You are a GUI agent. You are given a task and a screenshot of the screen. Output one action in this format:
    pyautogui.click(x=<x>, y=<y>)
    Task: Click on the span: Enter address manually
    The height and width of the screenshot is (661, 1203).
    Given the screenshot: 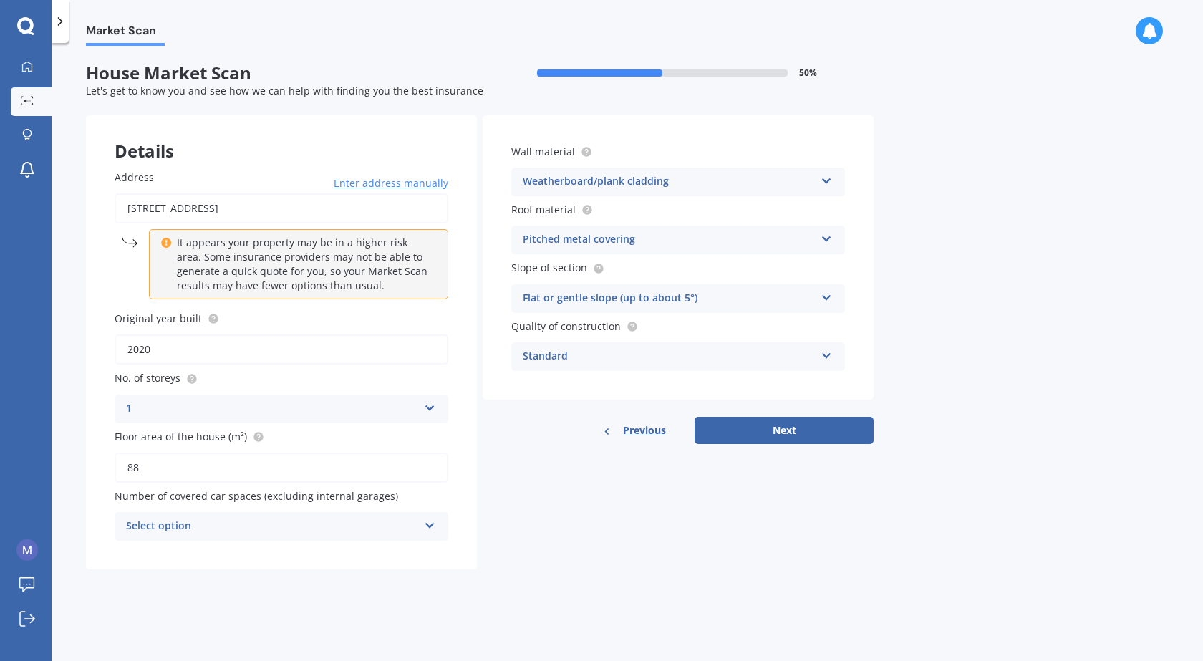 What is the action you would take?
    pyautogui.click(x=391, y=183)
    